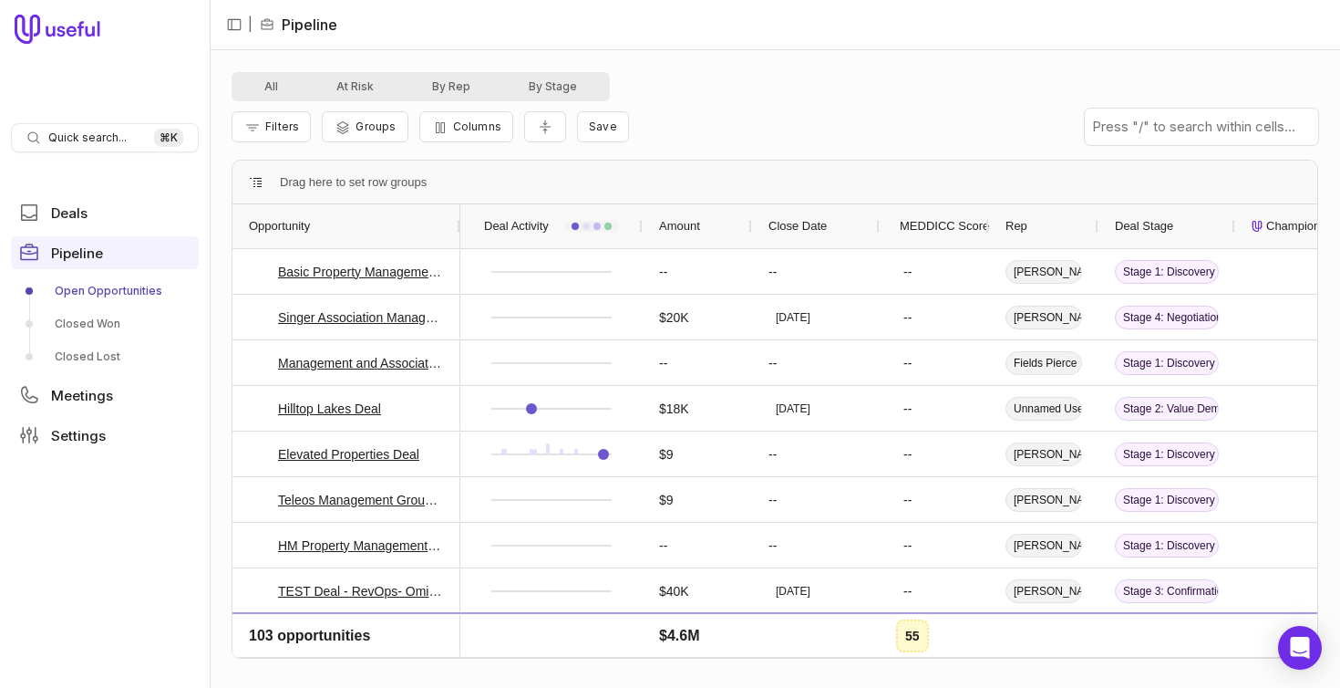 The image size is (1340, 688). What do you see at coordinates (105, 395) in the screenshot?
I see `a: Meetings` at bounding box center [105, 395].